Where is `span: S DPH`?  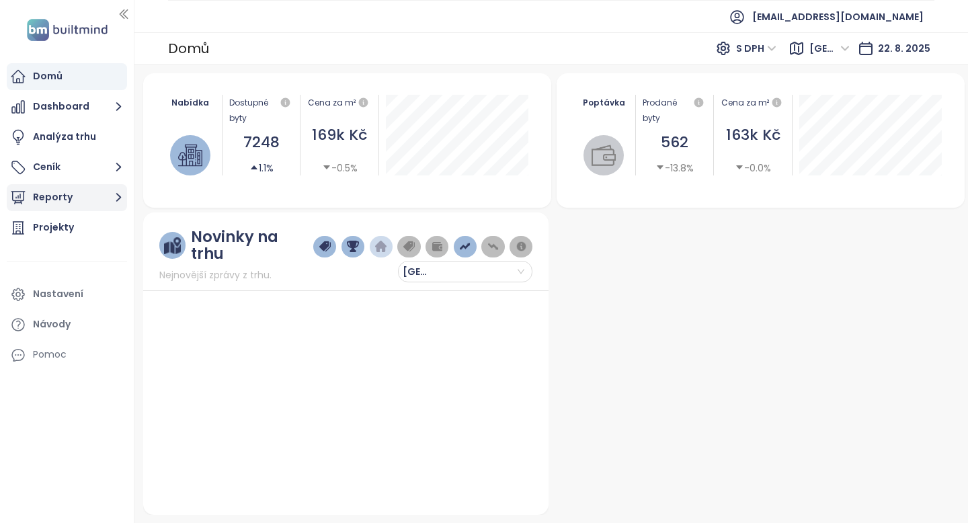 span: S DPH is located at coordinates (756, 48).